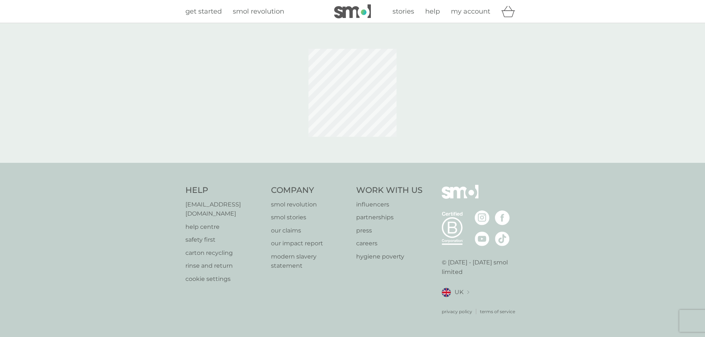 Image resolution: width=705 pixels, height=337 pixels. I want to click on p: smol stories, so click(310, 218).